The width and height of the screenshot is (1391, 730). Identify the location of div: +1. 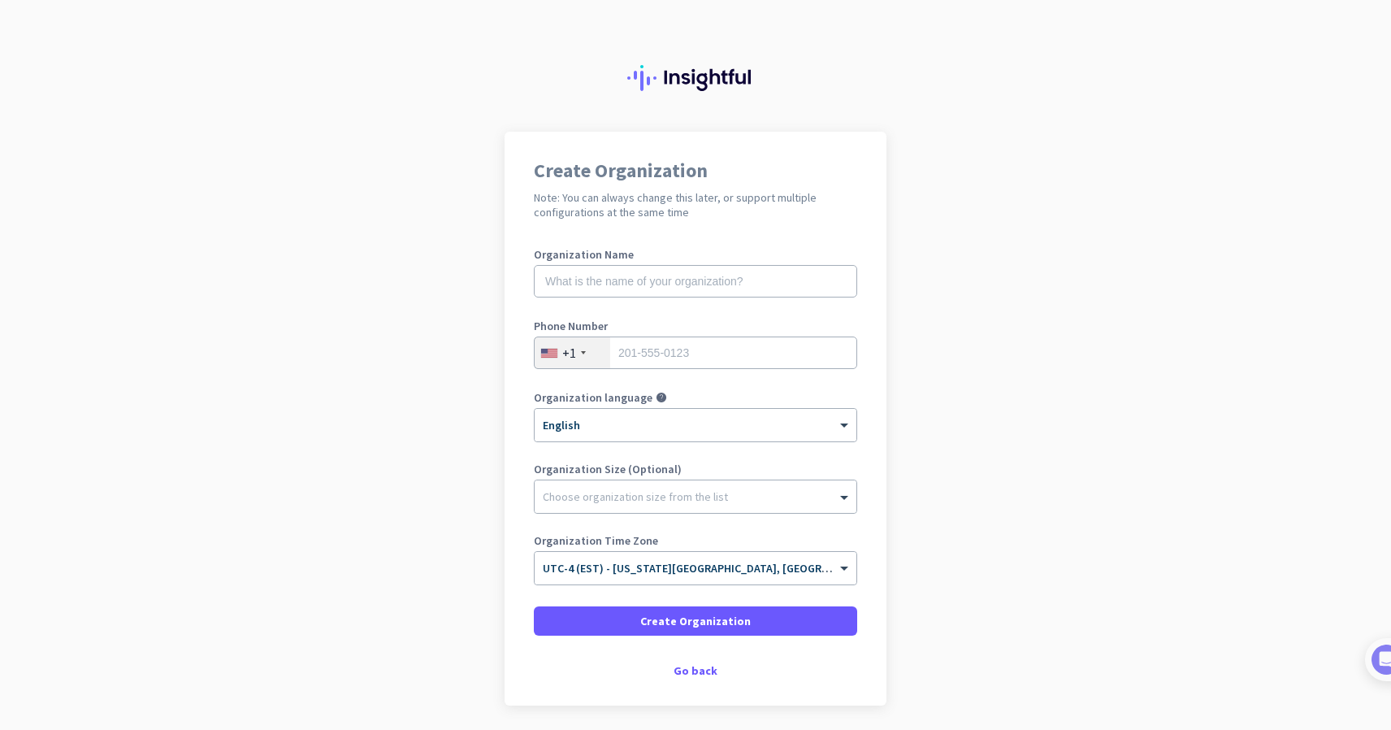
(569, 353).